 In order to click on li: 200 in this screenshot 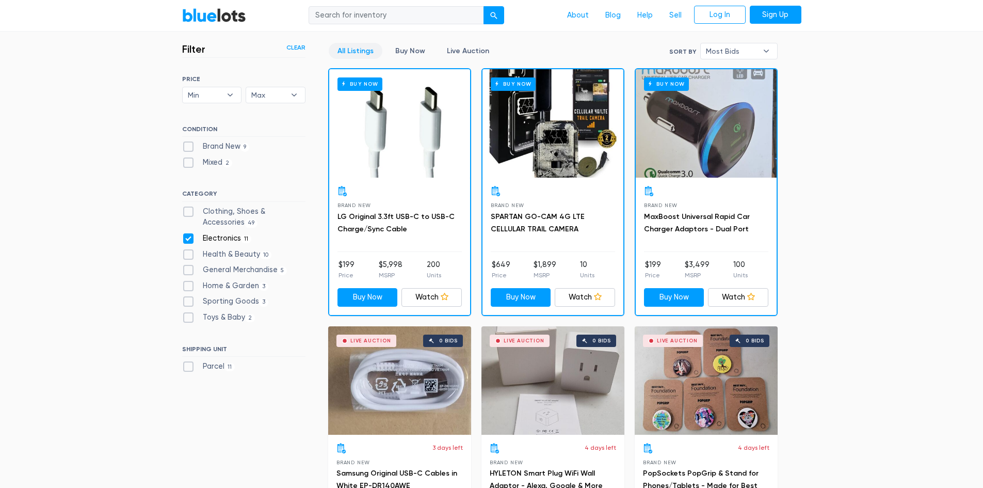, I will do `click(434, 269)`.